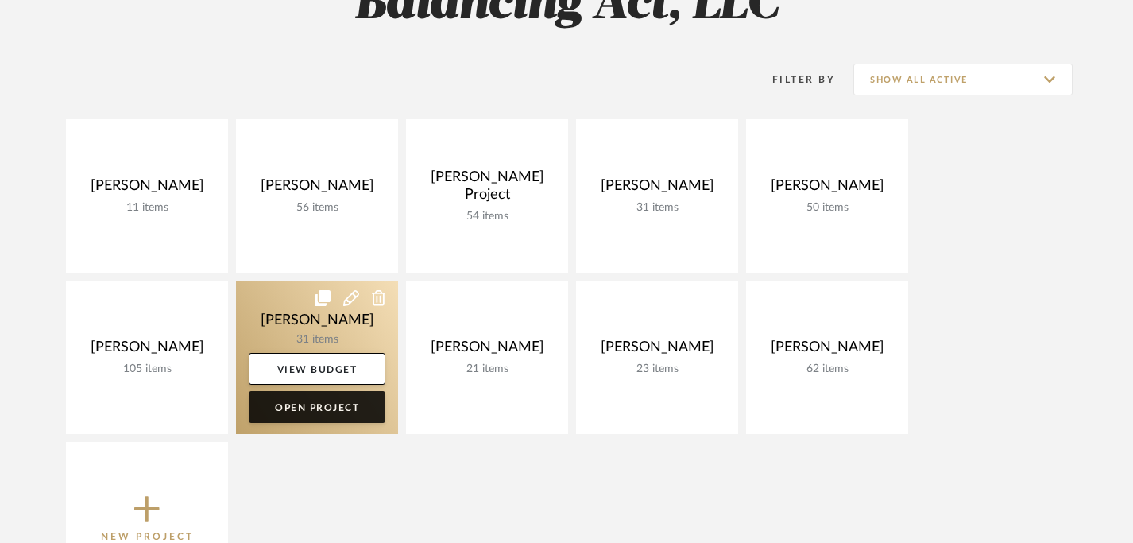 This screenshot has width=1133, height=543. What do you see at coordinates (147, 369) in the screenshot?
I see `div: 105 items` at bounding box center [147, 369].